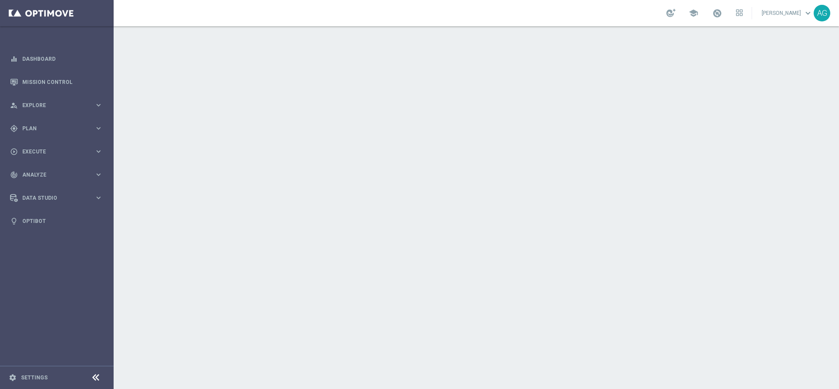 The height and width of the screenshot is (389, 839). I want to click on div: Data Studio keyboard_arrow_right, so click(56, 198).